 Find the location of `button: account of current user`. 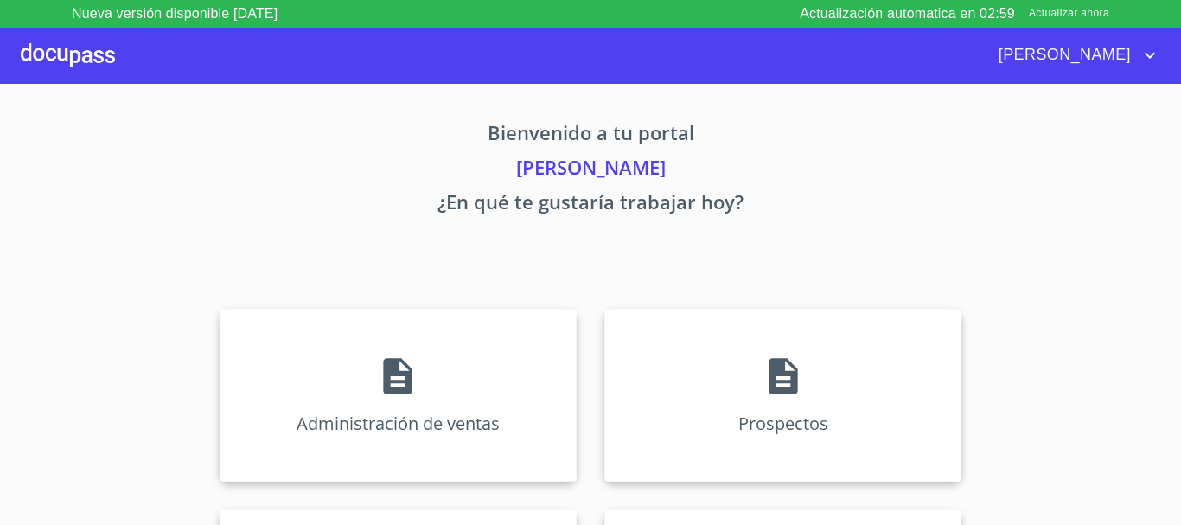

button: account of current user is located at coordinates (1073, 55).